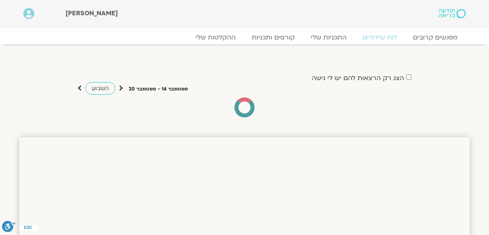 The width and height of the screenshot is (489, 235). What do you see at coordinates (158, 89) in the screenshot?
I see `p: ספטמבר 14 - ספטמבר 20` at bounding box center [158, 89].